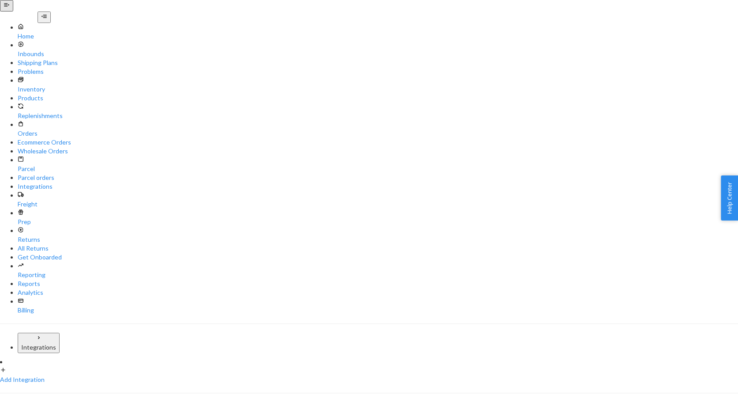 The image size is (738, 396). I want to click on a: Ecommerce Orders, so click(378, 142).